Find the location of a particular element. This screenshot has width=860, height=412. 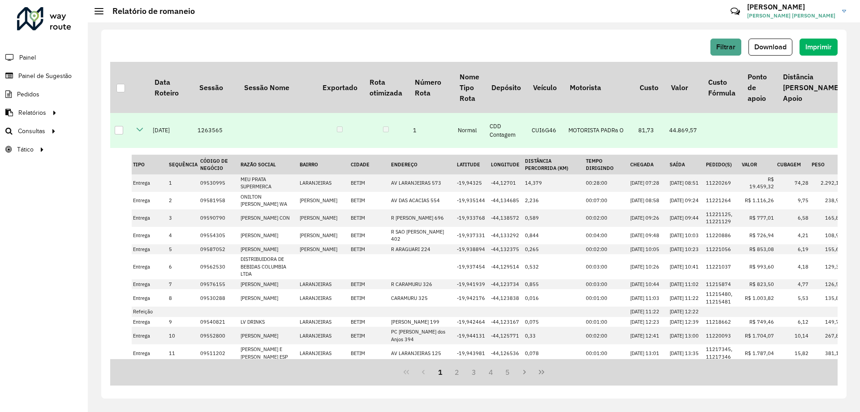

td: -19,935144 is located at coordinates (473, 200).